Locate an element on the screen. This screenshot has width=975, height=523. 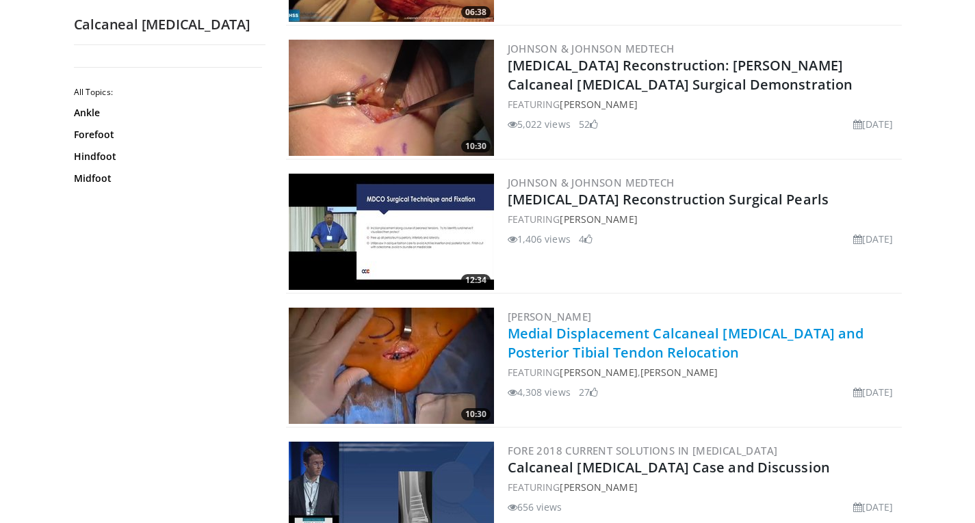
div: FEATURING , is located at coordinates (703, 372).